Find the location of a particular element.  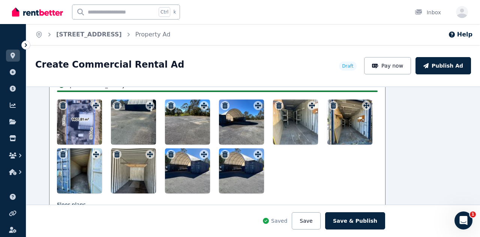

button: Save & Publish is located at coordinates (355, 221).